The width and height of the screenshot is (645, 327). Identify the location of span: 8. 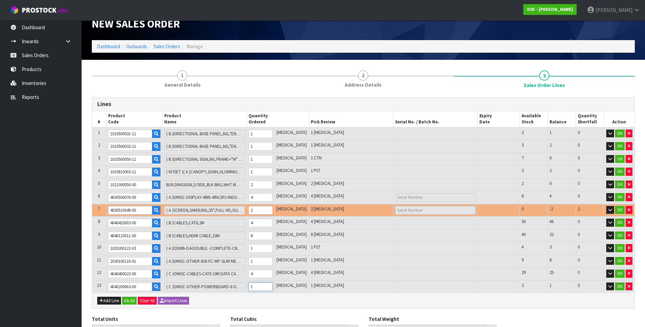
(522, 196).